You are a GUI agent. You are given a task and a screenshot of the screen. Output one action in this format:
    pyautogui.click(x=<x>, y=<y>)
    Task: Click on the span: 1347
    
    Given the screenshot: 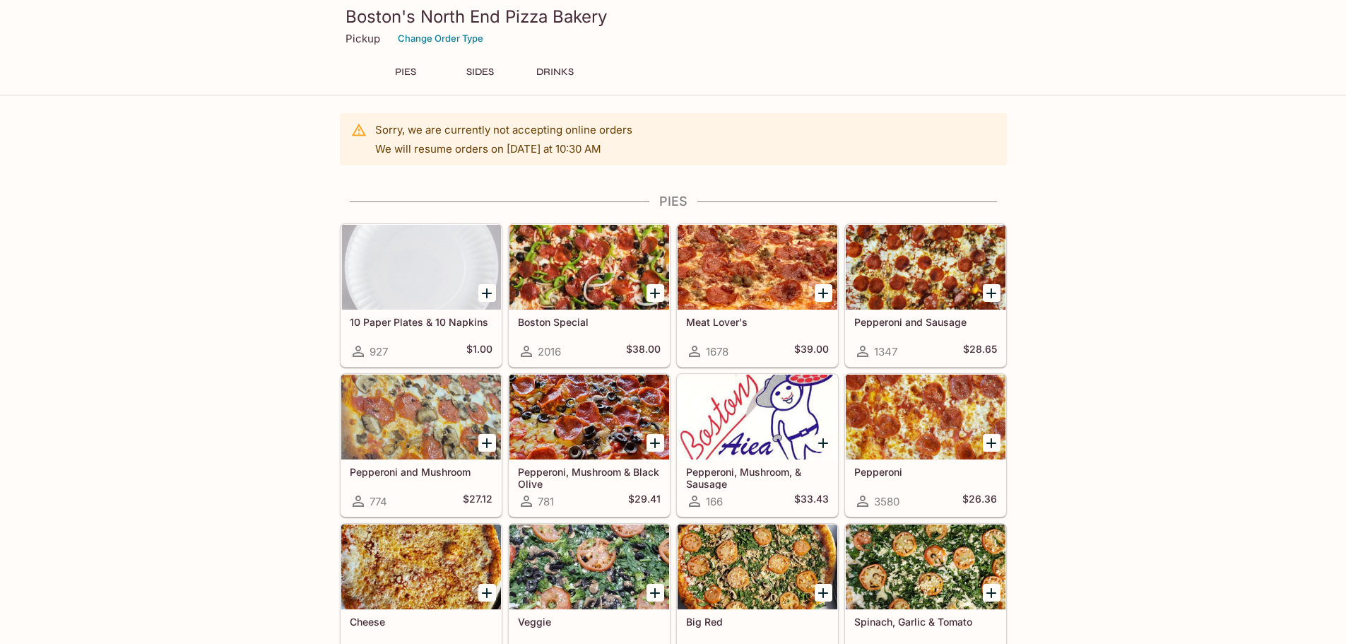 What is the action you would take?
    pyautogui.click(x=885, y=351)
    